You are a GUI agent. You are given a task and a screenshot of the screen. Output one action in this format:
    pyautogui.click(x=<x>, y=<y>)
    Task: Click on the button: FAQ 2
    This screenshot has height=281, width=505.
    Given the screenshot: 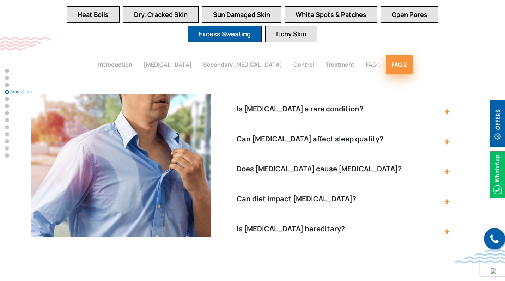 What is the action you would take?
    pyautogui.click(x=399, y=65)
    